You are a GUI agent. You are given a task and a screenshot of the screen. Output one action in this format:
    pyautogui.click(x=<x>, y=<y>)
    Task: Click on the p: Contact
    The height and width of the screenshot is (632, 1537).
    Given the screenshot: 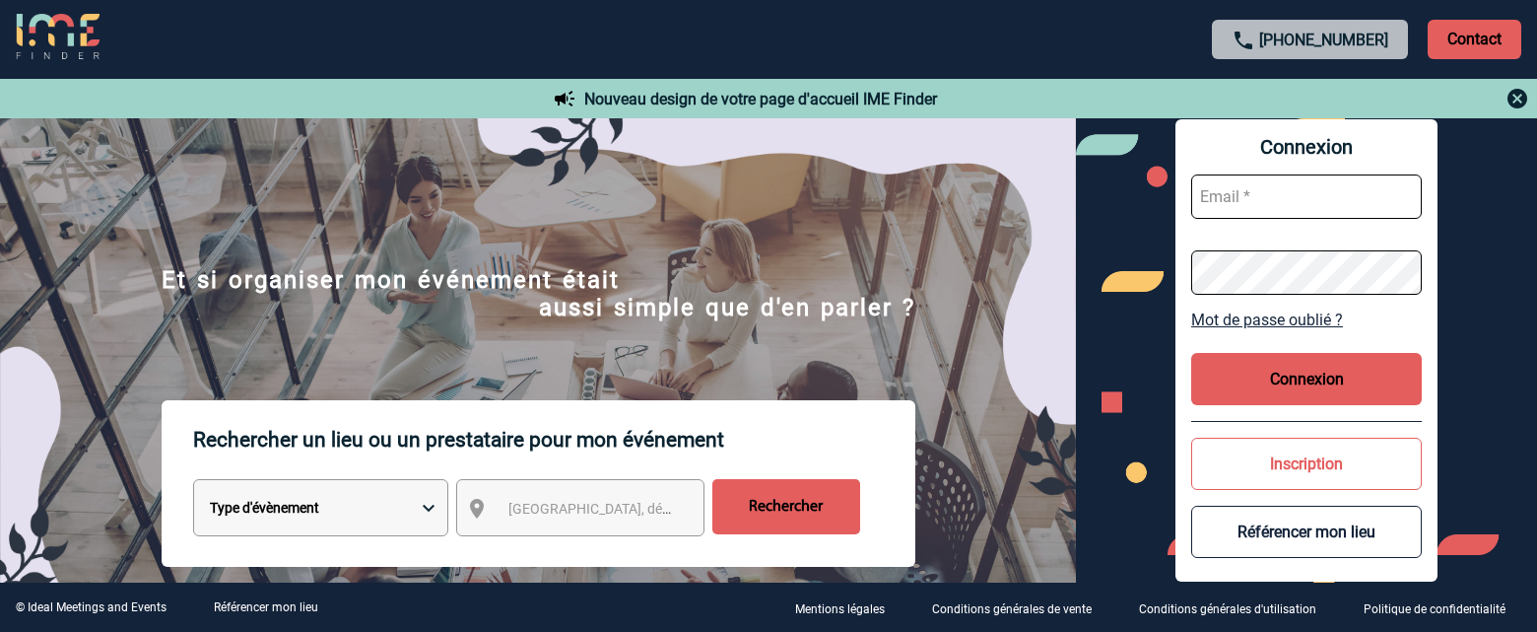 What is the action you would take?
    pyautogui.click(x=1474, y=39)
    